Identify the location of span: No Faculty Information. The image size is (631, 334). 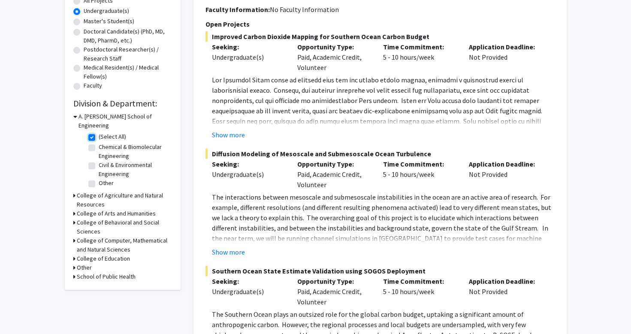
(304, 9).